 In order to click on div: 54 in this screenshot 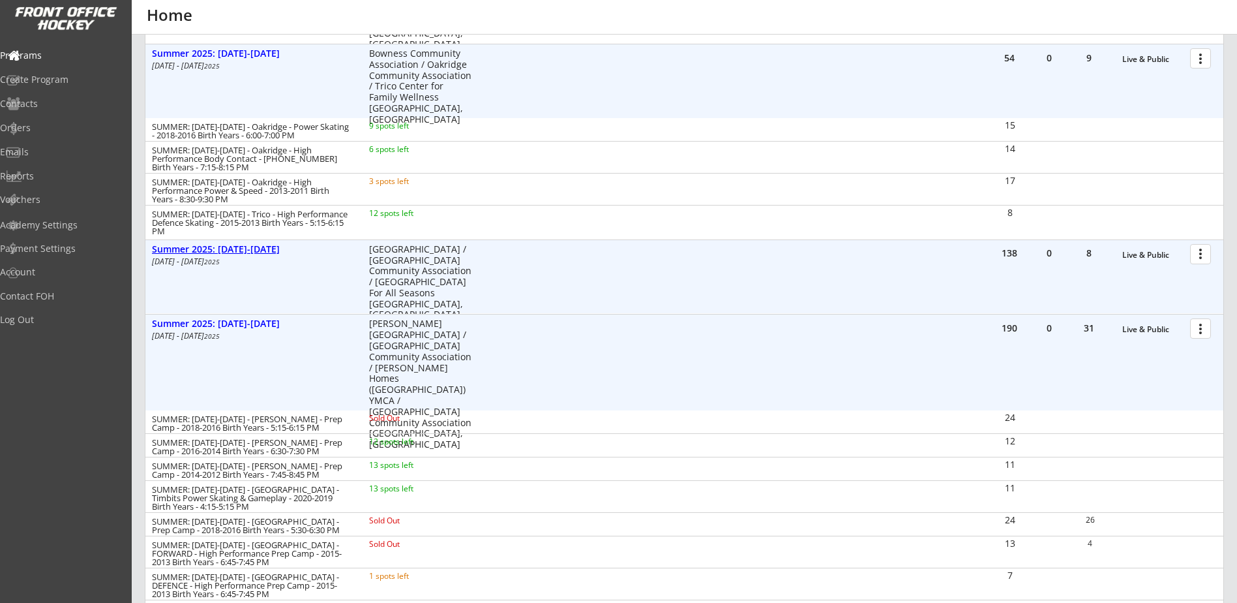, I will do `click(1010, 58)`.